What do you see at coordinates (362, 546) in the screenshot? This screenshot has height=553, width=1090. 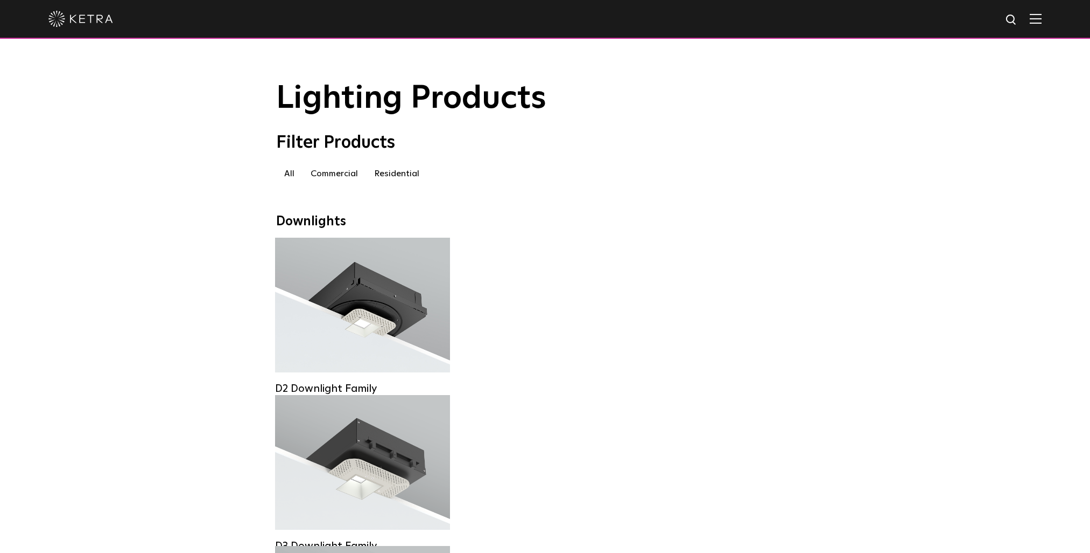 I see `div: D3 Downlight Family` at bounding box center [362, 546].